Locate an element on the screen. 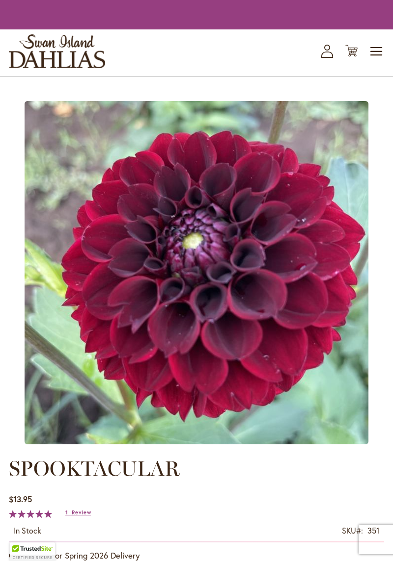 This screenshot has width=393, height=561. a: store logo is located at coordinates (57, 51).